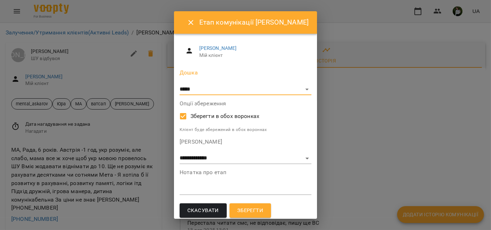  I want to click on label: Опції збереження, so click(245, 104).